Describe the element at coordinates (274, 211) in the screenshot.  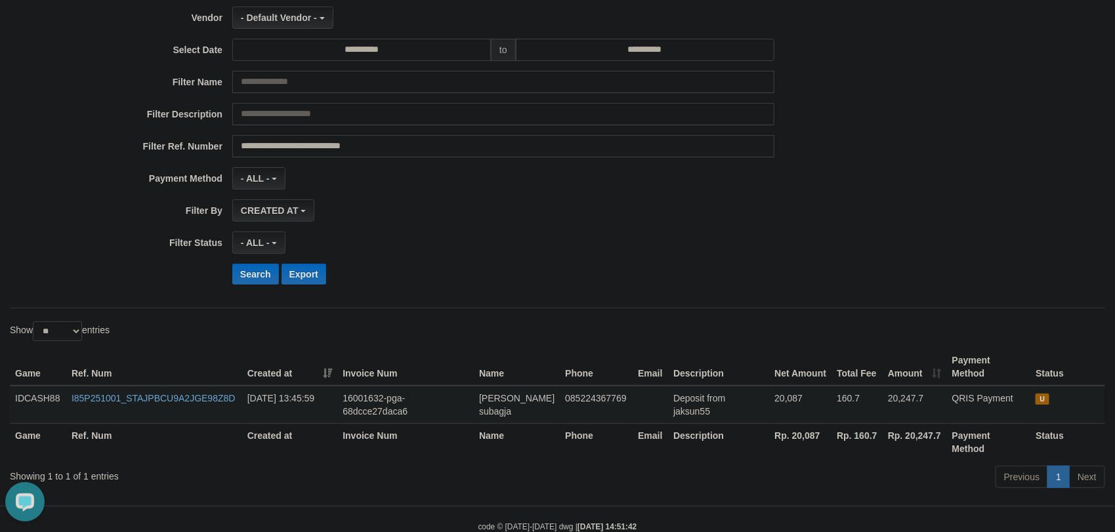
I see `button: CREATED AT` at that location.